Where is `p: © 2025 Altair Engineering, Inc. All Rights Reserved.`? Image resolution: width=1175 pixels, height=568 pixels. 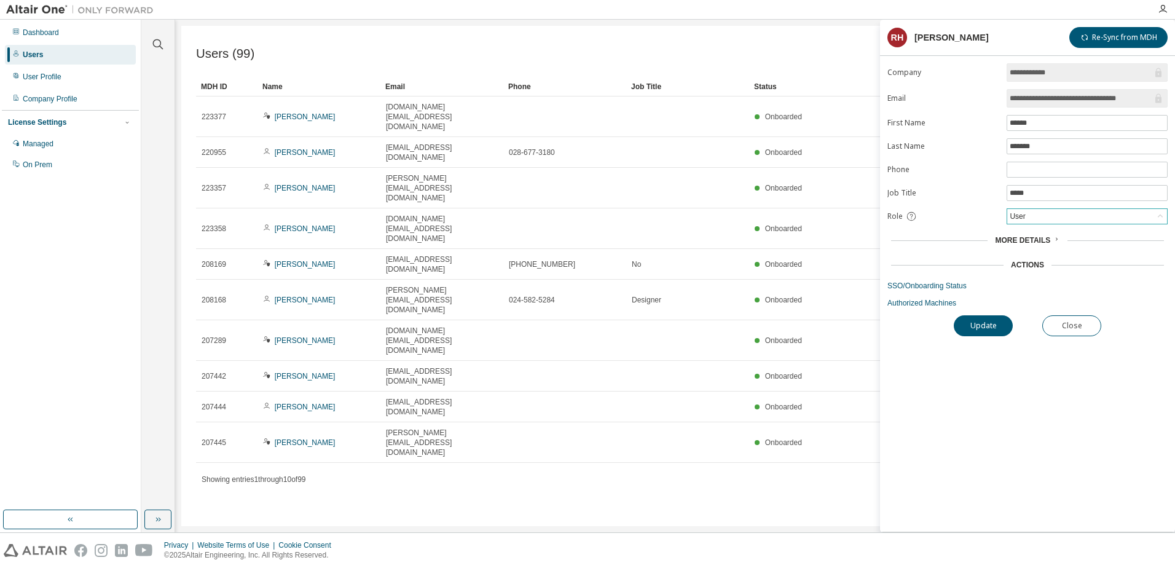 p: © 2025 Altair Engineering, Inc. All Rights Reserved. is located at coordinates (251, 555).